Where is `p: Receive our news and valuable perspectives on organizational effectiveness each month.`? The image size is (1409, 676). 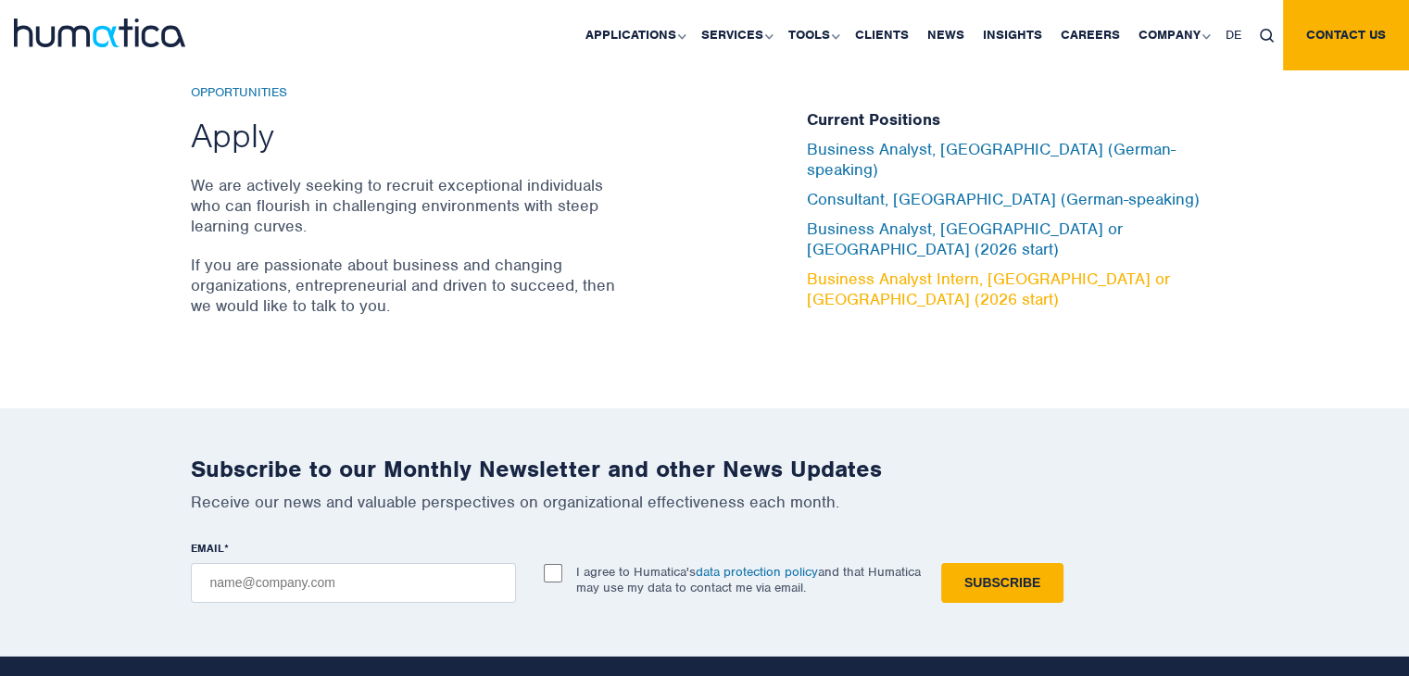 p: Receive our news and valuable perspectives on organizational effectiveness each month. is located at coordinates (705, 502).